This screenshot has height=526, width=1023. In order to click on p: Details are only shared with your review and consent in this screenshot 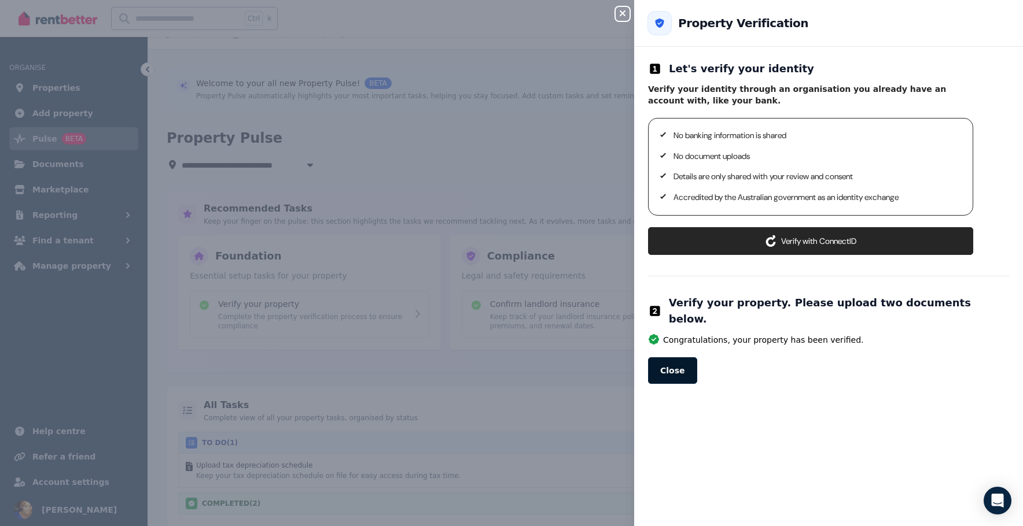, I will do `click(816, 177)`.